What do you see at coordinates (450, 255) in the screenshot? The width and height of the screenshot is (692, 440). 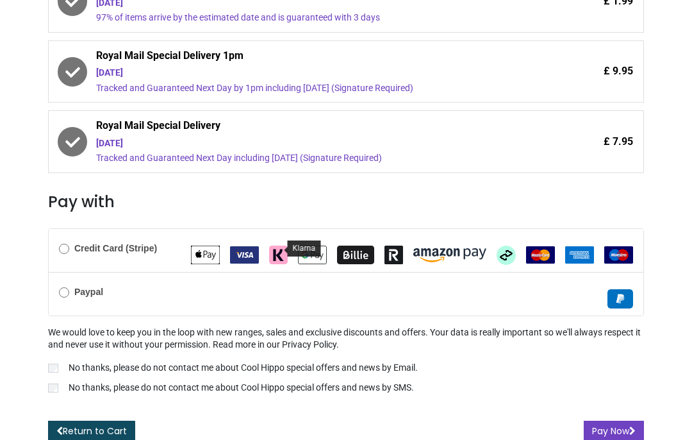 I see `img: Amazon Pay` at bounding box center [450, 255].